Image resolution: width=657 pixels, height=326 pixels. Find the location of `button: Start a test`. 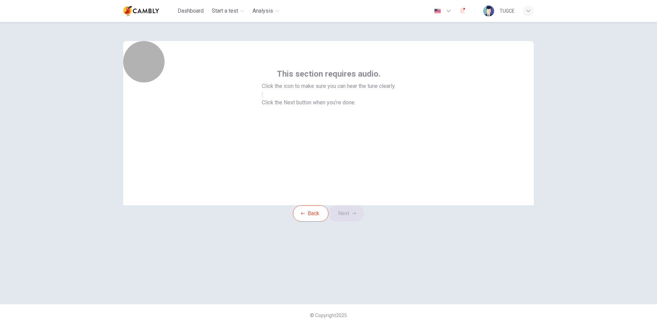

button: Start a test is located at coordinates (228, 11).